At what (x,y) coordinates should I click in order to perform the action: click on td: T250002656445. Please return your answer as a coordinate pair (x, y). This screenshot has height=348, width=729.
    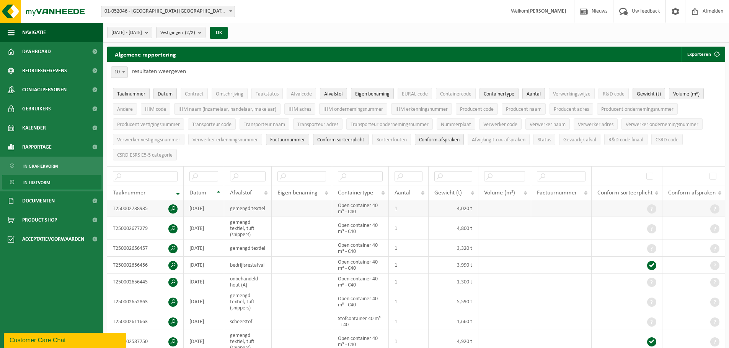
    Looking at the image, I should click on (145, 282).